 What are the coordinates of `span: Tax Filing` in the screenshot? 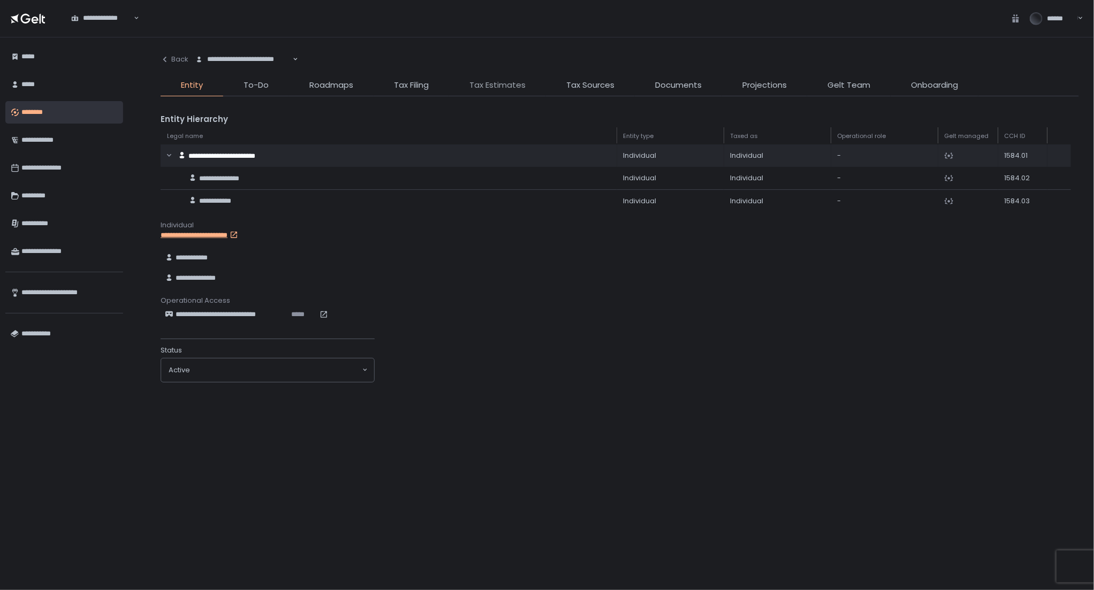 It's located at (411, 85).